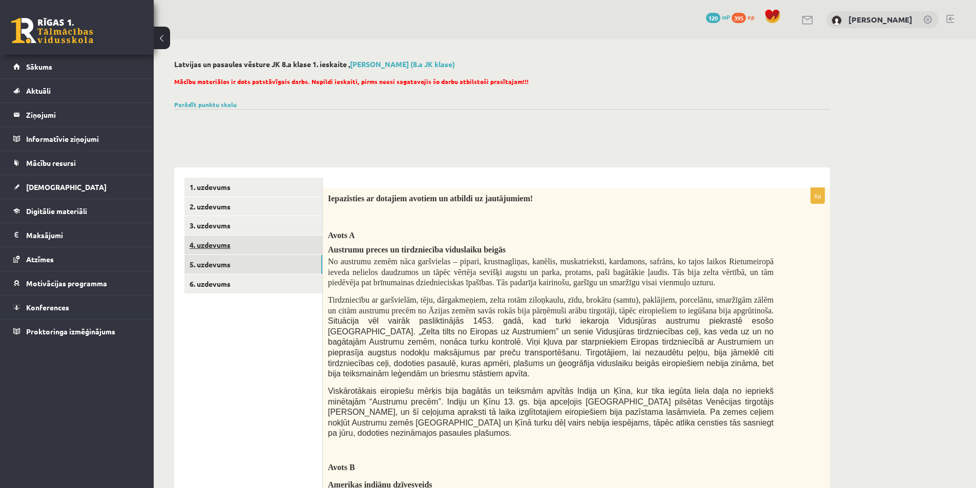  I want to click on span: Tirdzniecību ar garšvielām, tēju, dārgakmeņiem, zelta rotām ziloņkaulu, zīdu, brokātu (samtu), pa..., so click(551, 305).